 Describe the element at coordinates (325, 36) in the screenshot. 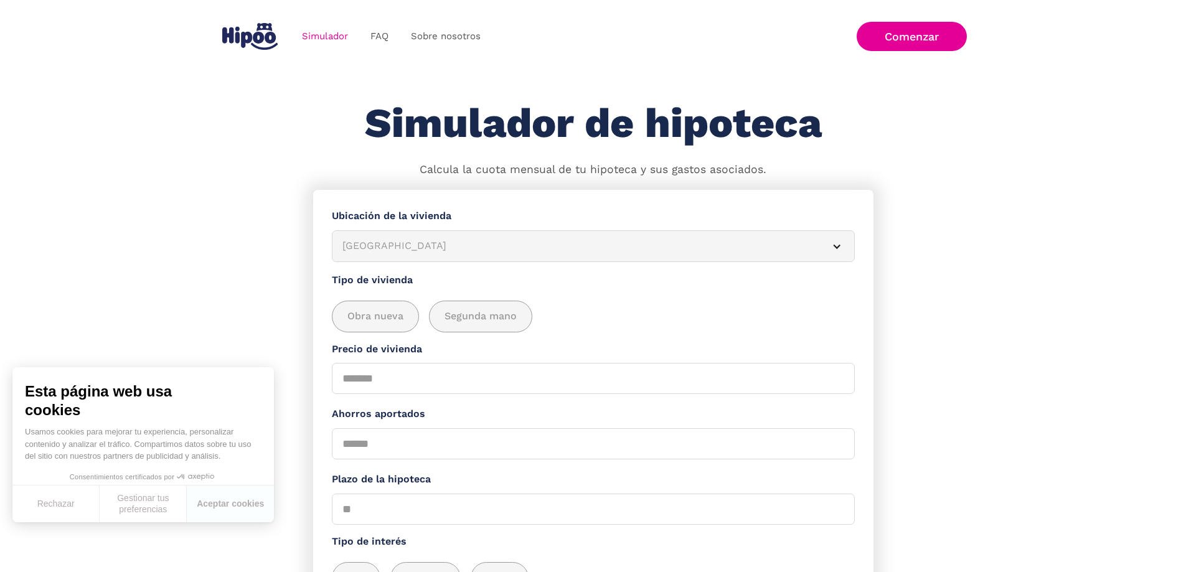

I see `a: Simulador` at that location.